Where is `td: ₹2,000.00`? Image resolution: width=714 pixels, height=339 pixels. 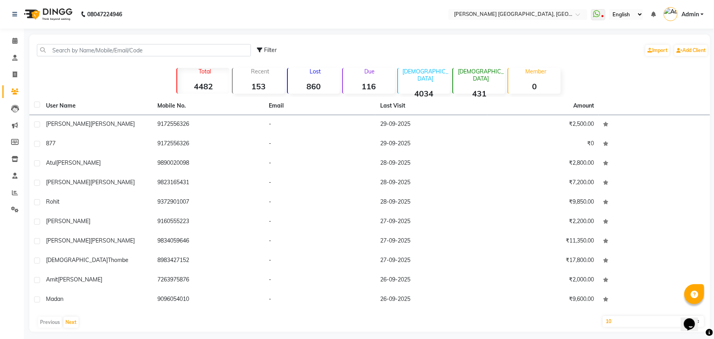
td: ₹2,000.00 is located at coordinates (543, 280).